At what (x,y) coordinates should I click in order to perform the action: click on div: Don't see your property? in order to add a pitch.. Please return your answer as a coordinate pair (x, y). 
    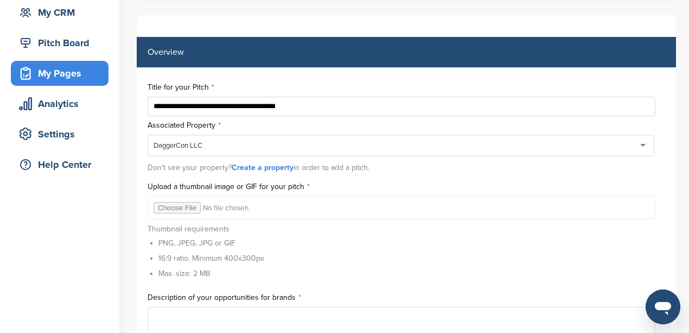
    Looking at the image, I should click on (407, 168).